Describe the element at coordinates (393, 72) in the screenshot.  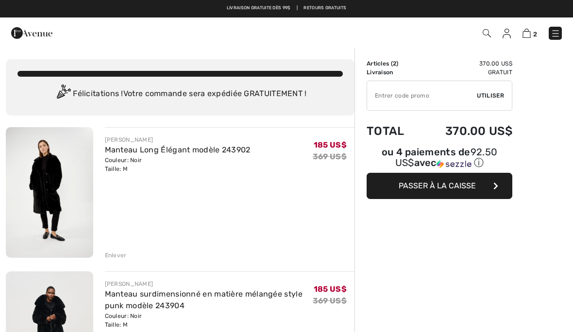
I see `td: Livraison` at that location.